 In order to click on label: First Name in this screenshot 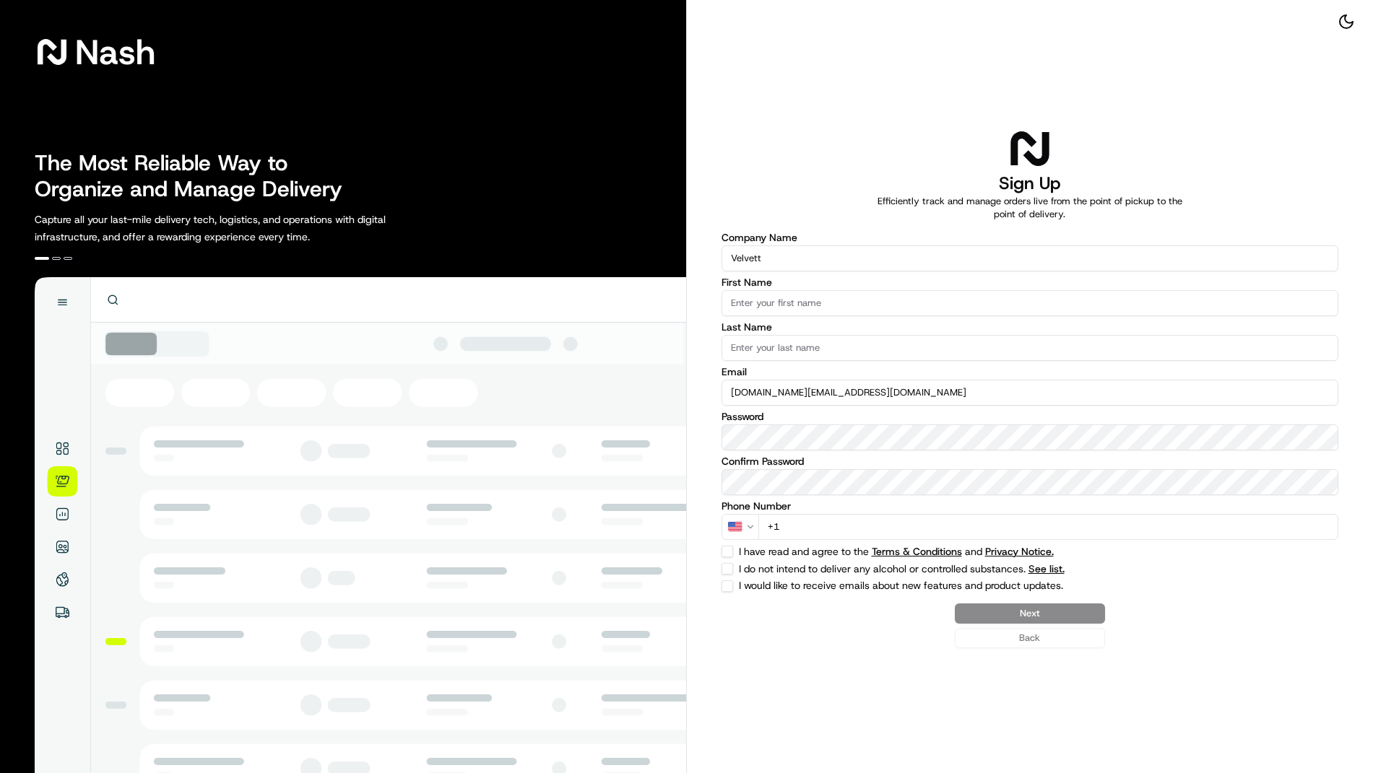, I will do `click(1030, 282)`.